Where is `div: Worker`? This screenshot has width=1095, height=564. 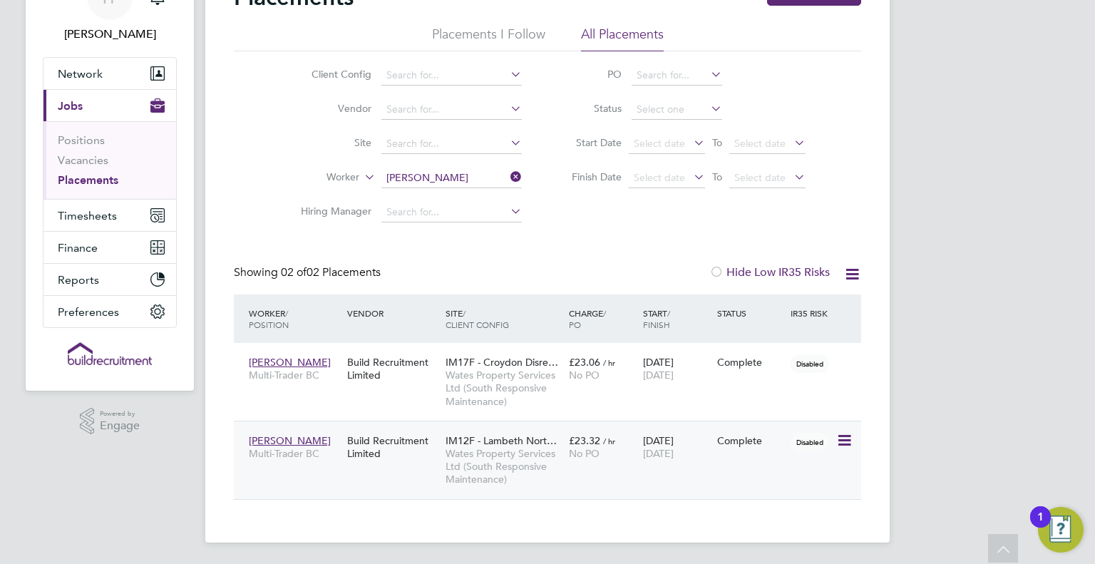 div: Worker is located at coordinates (294, 319).